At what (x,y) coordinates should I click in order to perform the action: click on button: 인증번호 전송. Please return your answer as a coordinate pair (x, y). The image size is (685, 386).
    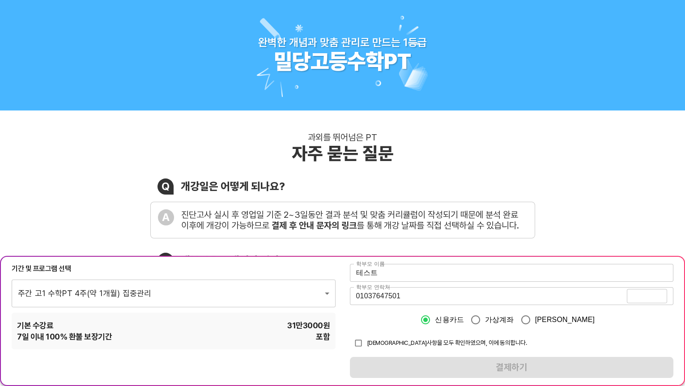
    Looking at the image, I should click on (647, 296).